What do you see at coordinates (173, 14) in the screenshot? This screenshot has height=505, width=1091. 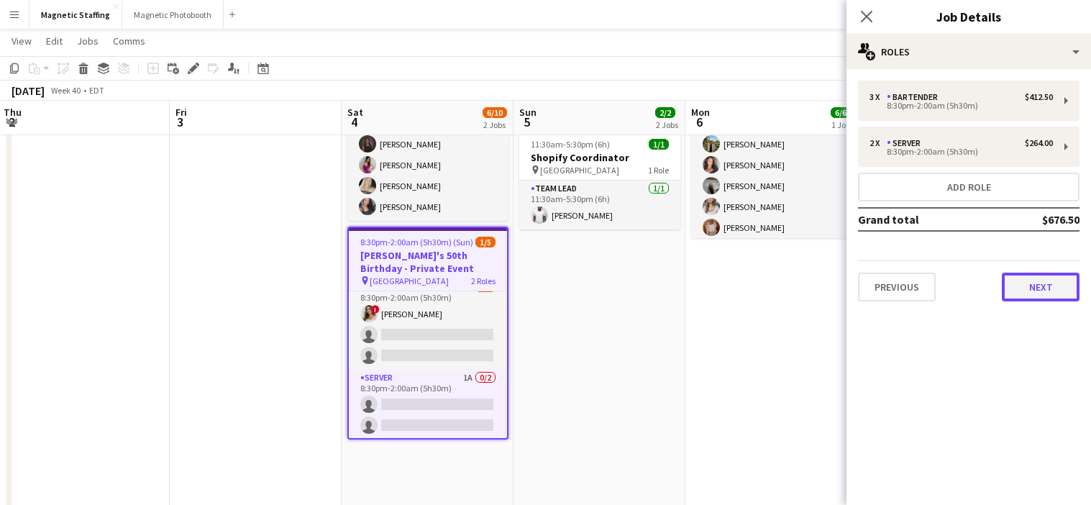 I see `button: Magnetic Photobooth` at bounding box center [173, 14].